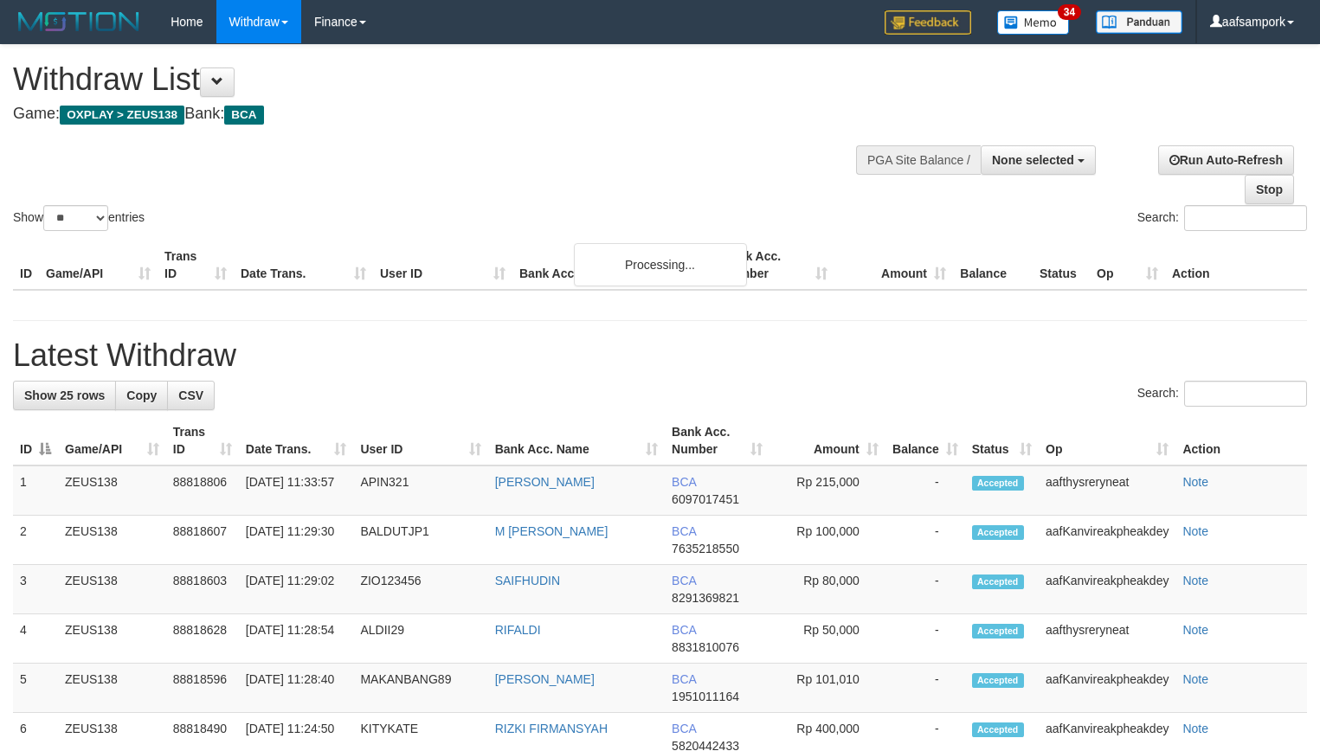  I want to click on td: 88818607, so click(203, 540).